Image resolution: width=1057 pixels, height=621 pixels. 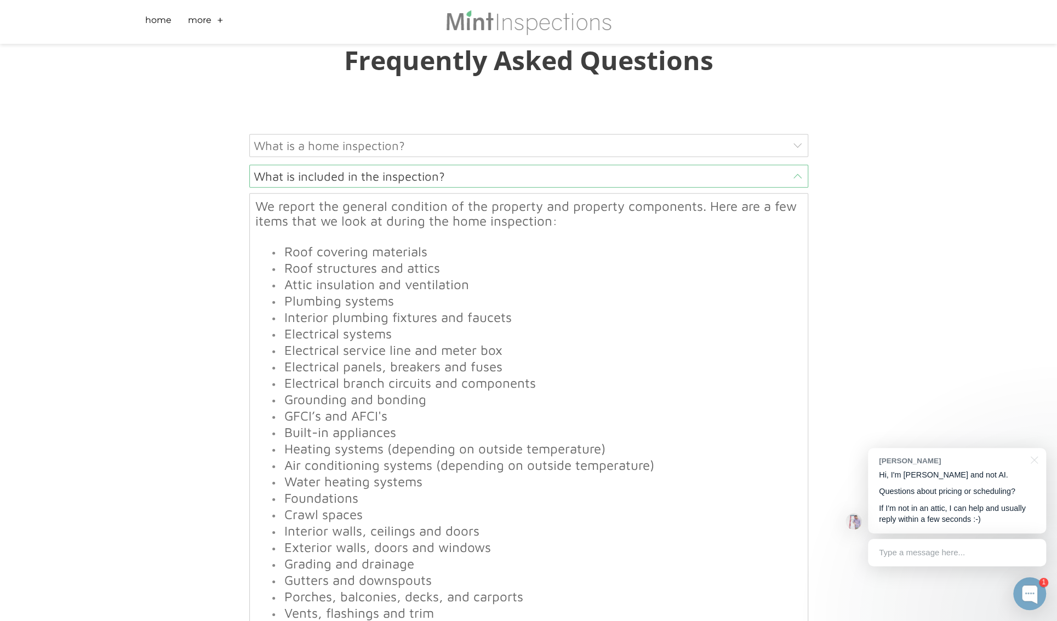 I want to click on font: Roof covering materials, so click(x=356, y=252).